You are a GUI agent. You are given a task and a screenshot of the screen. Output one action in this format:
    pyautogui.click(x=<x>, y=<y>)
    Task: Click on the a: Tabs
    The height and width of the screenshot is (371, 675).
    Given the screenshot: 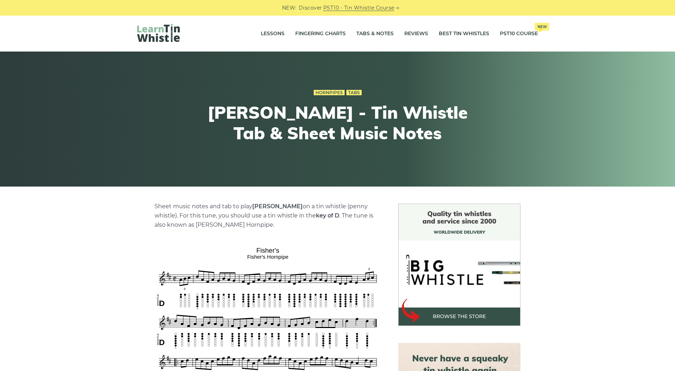 What is the action you would take?
    pyautogui.click(x=354, y=93)
    